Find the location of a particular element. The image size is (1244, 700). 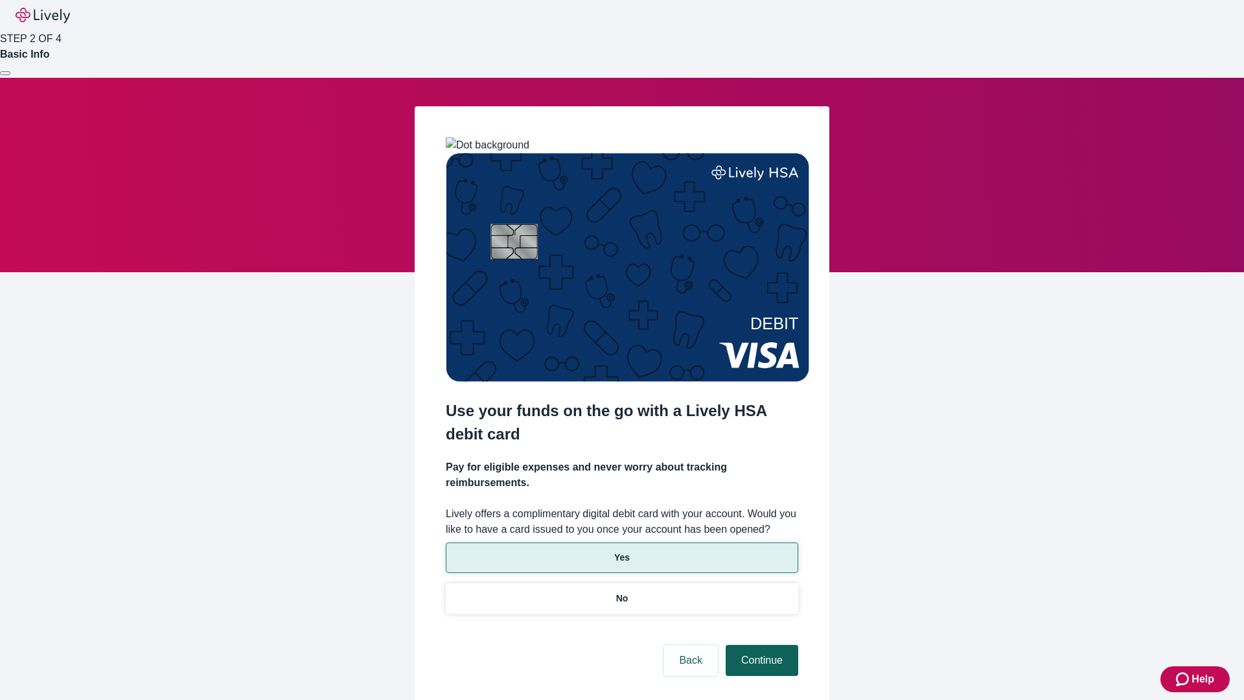

h4: Pay for eligible expenses and never worry about tracking reimbursements. is located at coordinates (622, 475).